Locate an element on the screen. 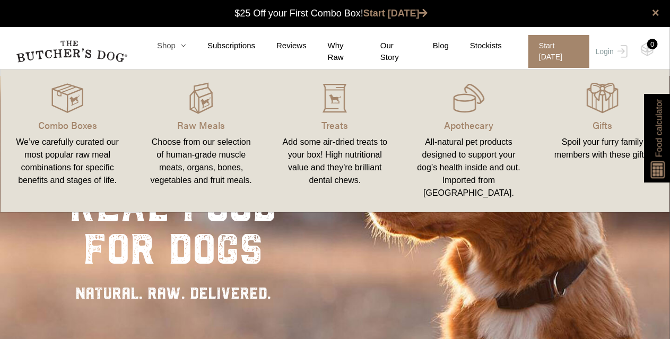  div: Spoil your furry family members with these gifts. is located at coordinates (603, 149).